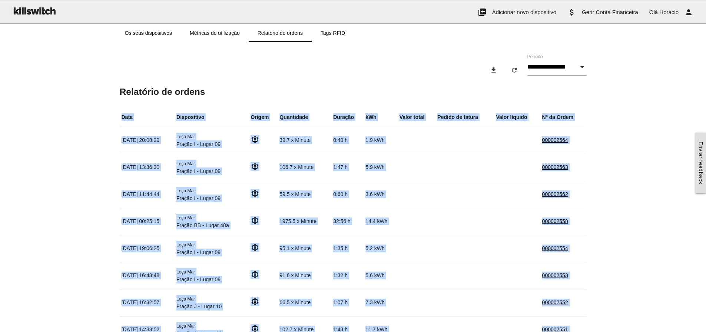  Describe the element at coordinates (347, 221) in the screenshot. I see `td: 32:56 h` at that location.